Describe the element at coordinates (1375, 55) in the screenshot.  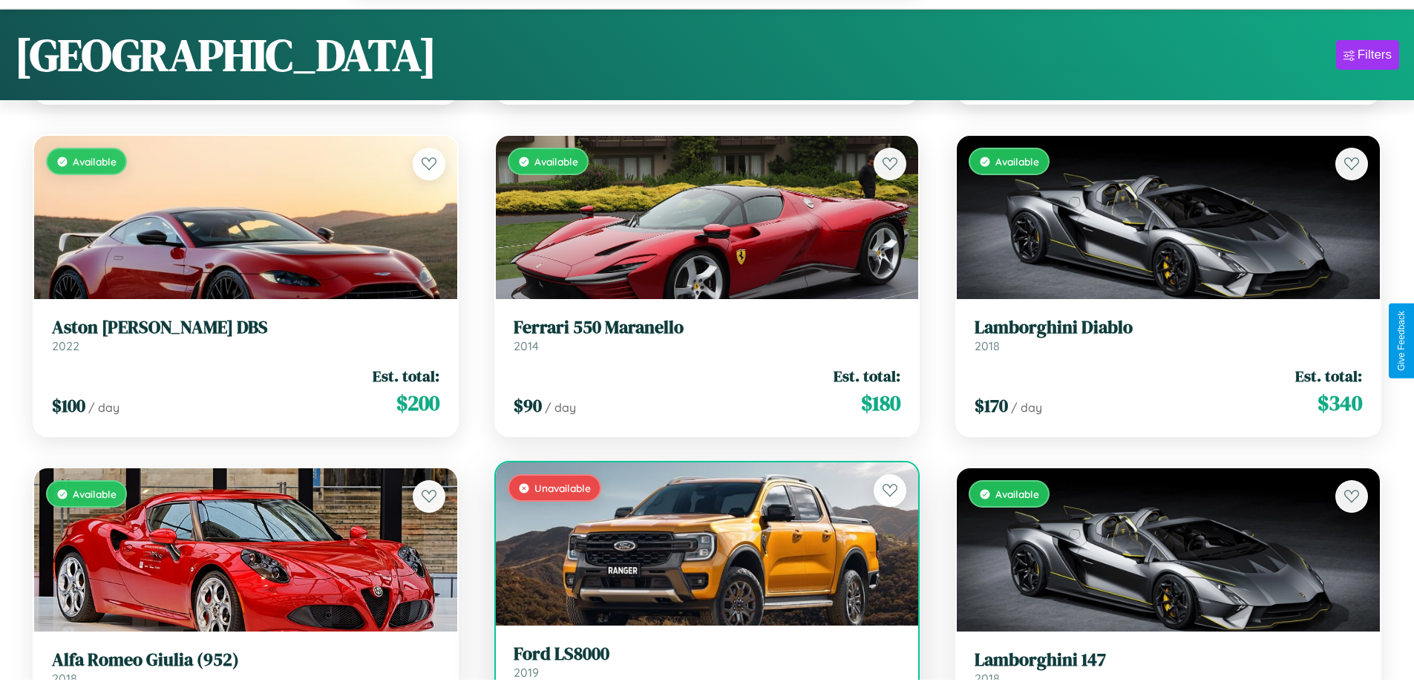
I see `div: Filters` at that location.